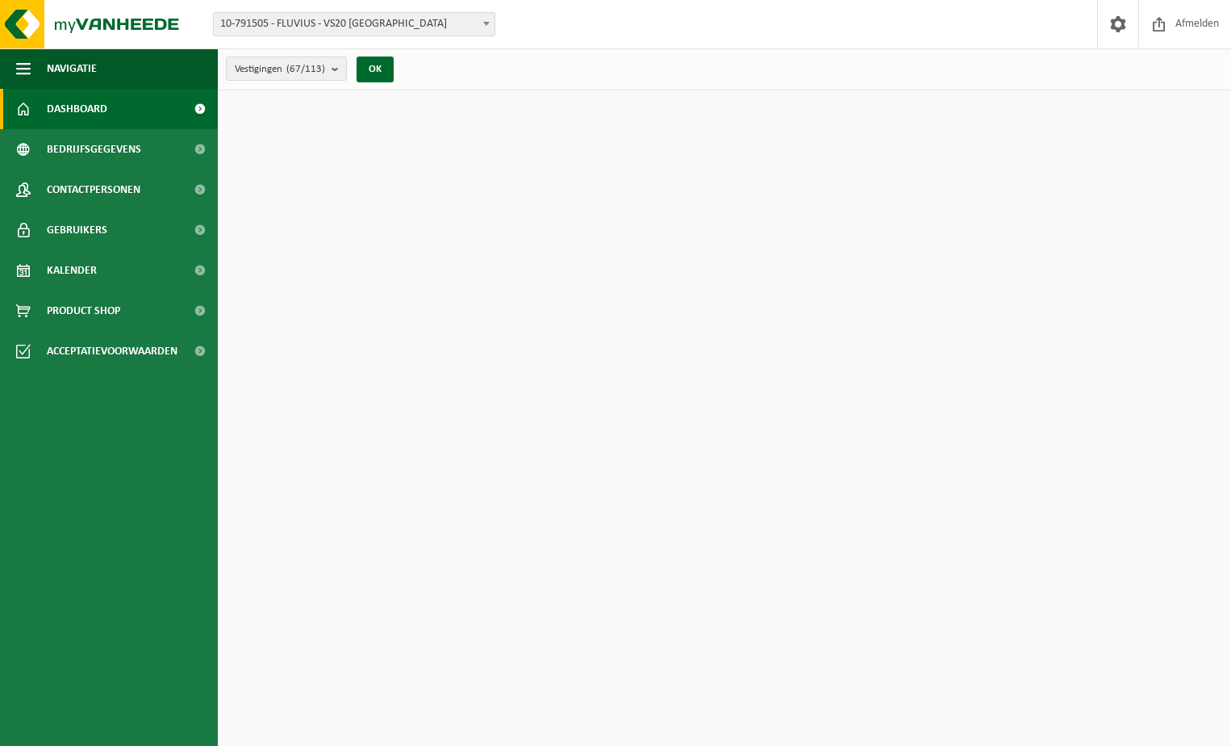 This screenshot has height=746, width=1231. What do you see at coordinates (83, 311) in the screenshot?
I see `span: Product Shop` at bounding box center [83, 311].